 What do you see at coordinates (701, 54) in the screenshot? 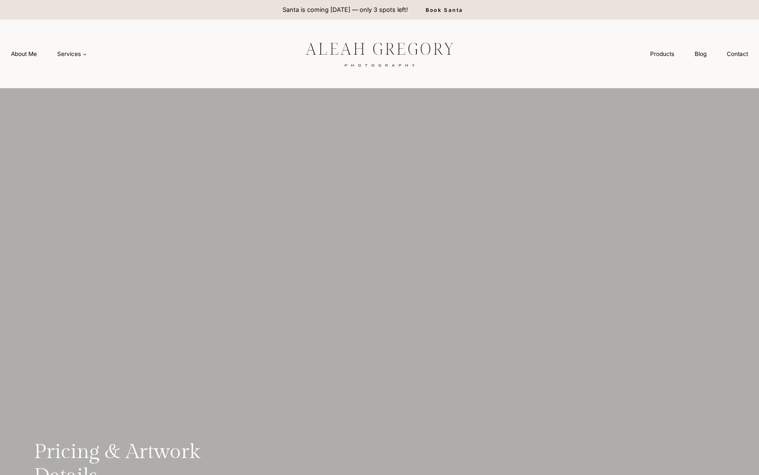
I see `a: Blog` at bounding box center [701, 54].